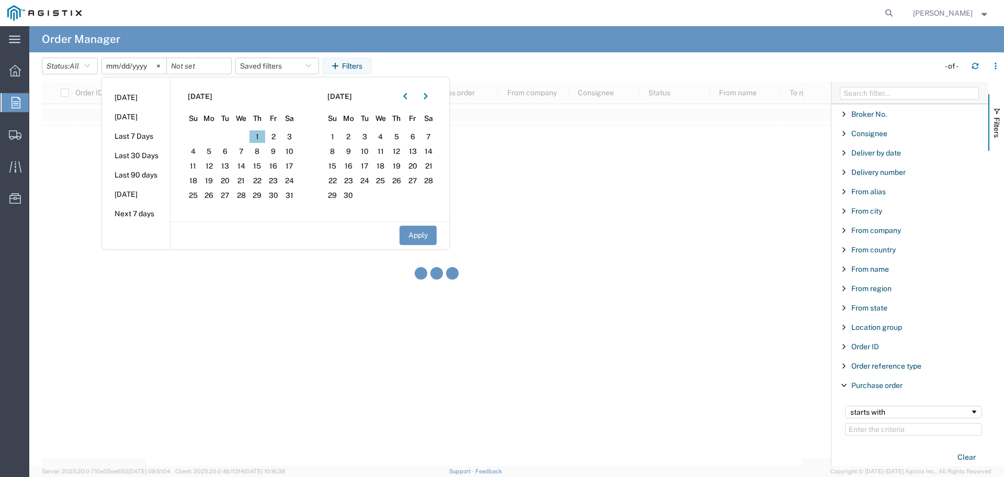  What do you see at coordinates (428, 151) in the screenshot?
I see `span: 14` at bounding box center [428, 151].